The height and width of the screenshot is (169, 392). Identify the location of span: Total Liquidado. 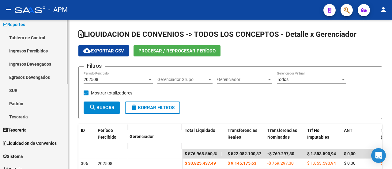
(200, 130).